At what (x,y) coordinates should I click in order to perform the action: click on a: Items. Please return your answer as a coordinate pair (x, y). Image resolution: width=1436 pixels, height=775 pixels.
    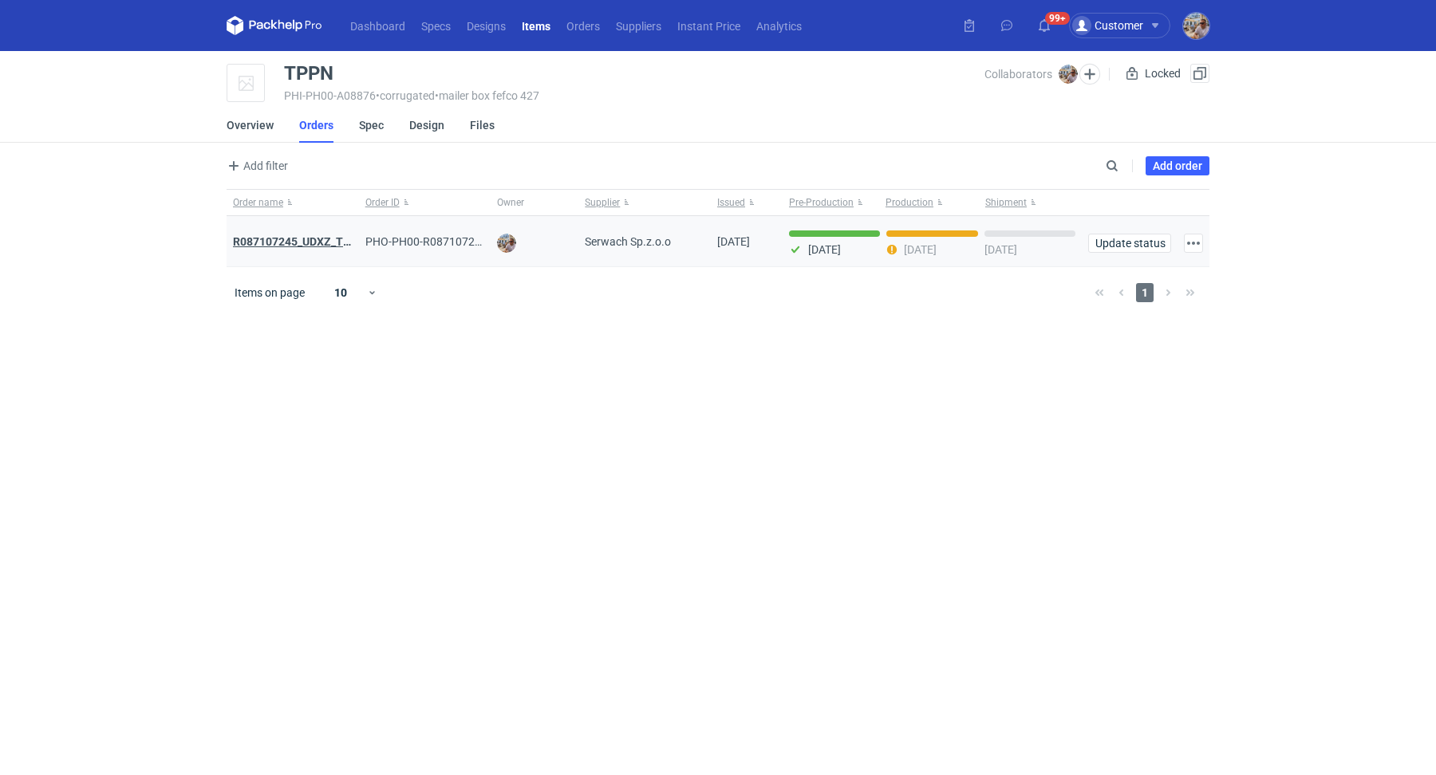
    Looking at the image, I should click on (536, 26).